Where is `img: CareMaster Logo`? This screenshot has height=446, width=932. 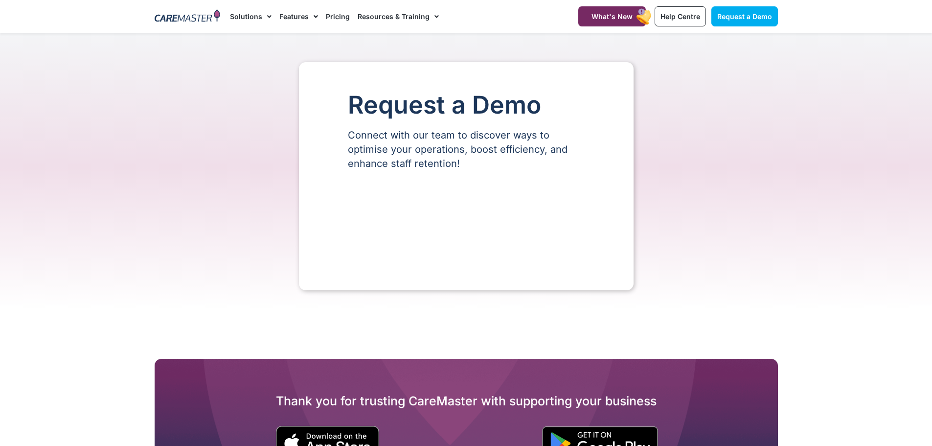 img: CareMaster Logo is located at coordinates (187, 17).